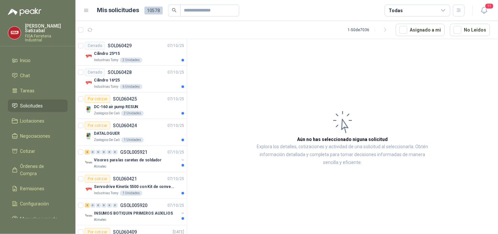 The height and width of the screenshot is (234, 498). I want to click on span: Solicitudes, so click(32, 106).